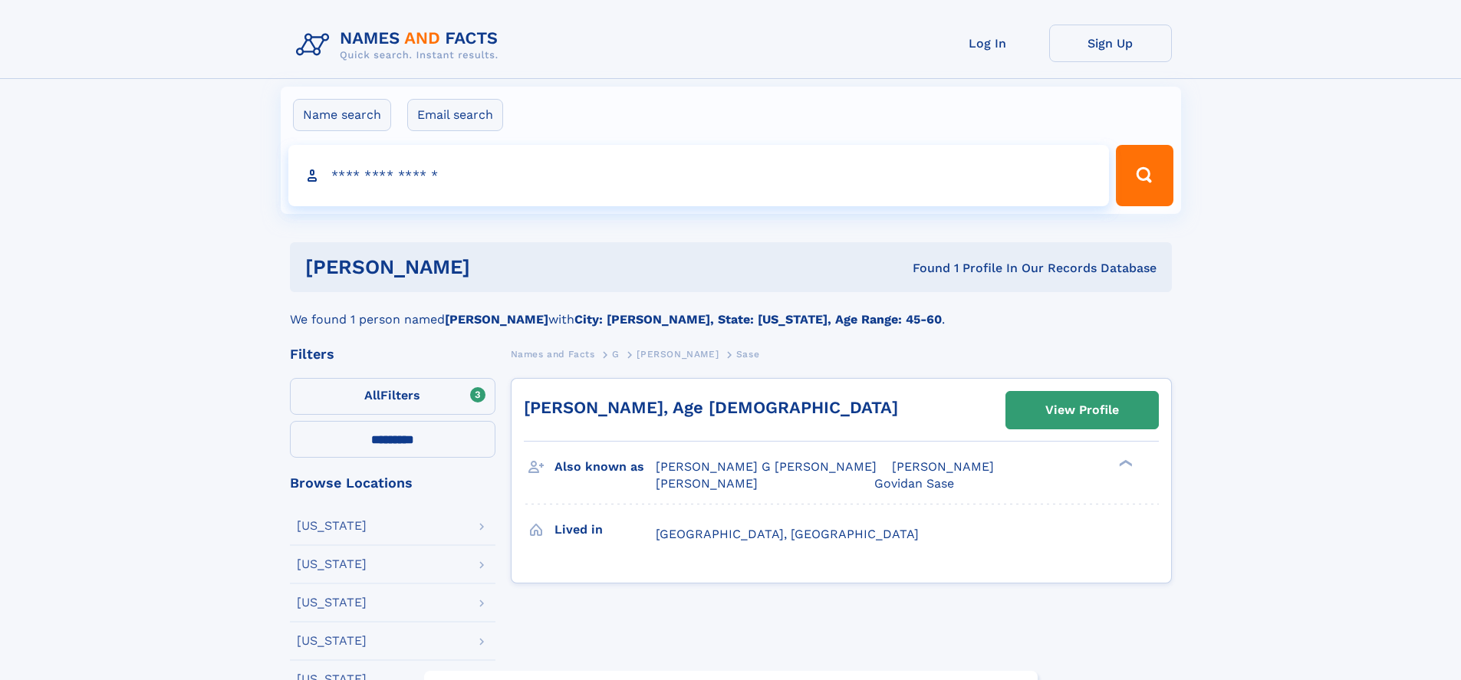  Describe the element at coordinates (616, 354) in the screenshot. I see `span: G` at that location.